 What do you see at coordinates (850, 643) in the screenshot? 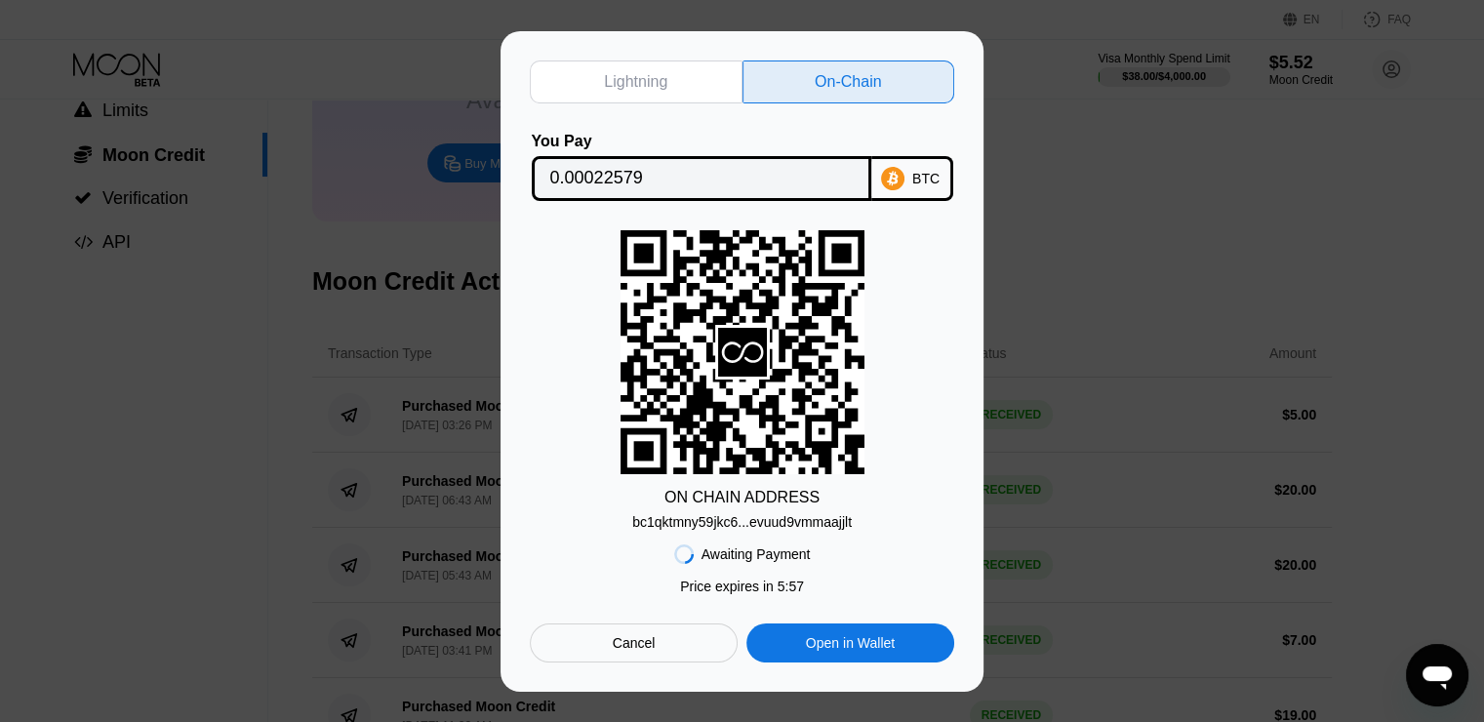
I see `div: Open in Wallet` at bounding box center [850, 643].